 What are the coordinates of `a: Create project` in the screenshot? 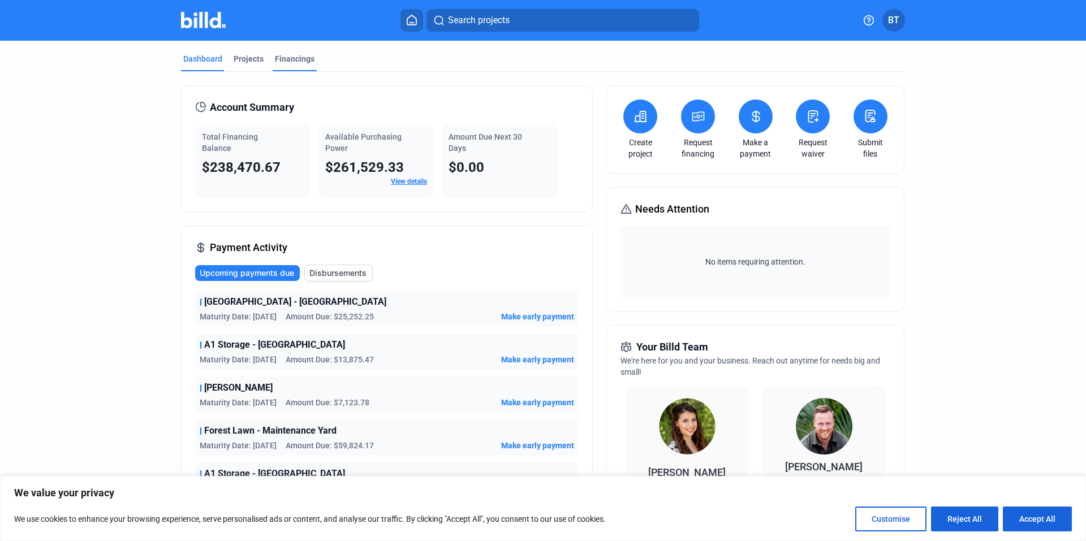 It's located at (640, 148).